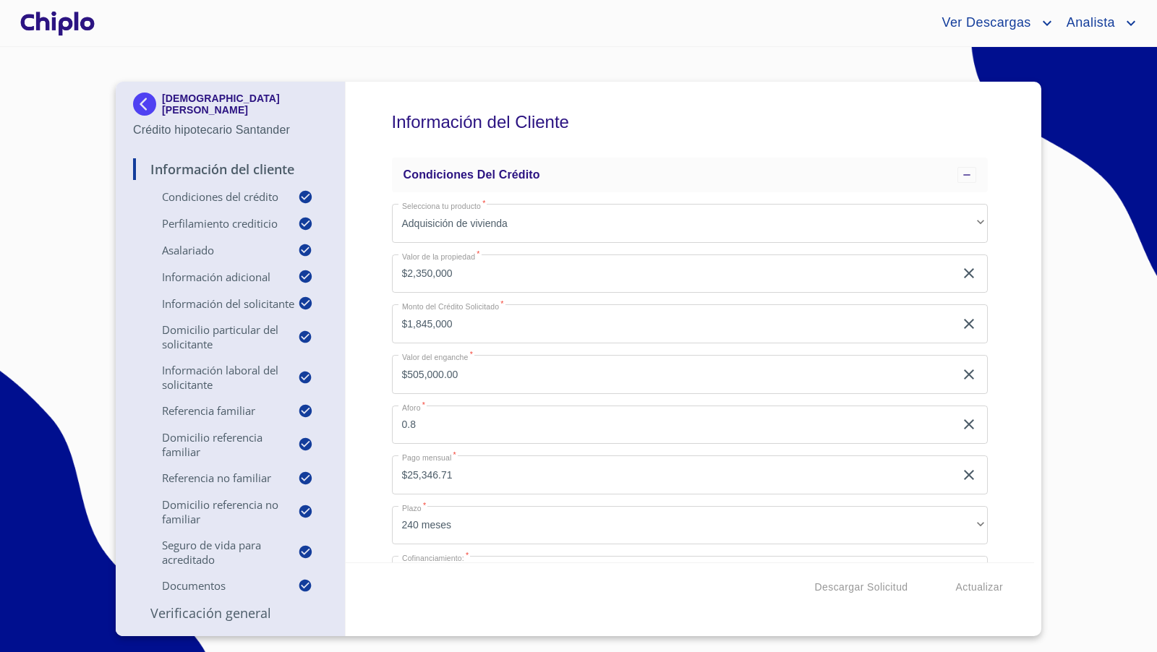 The width and height of the screenshot is (1157, 652). Describe the element at coordinates (690, 122) in the screenshot. I see `h5: Información del Cliente` at that location.